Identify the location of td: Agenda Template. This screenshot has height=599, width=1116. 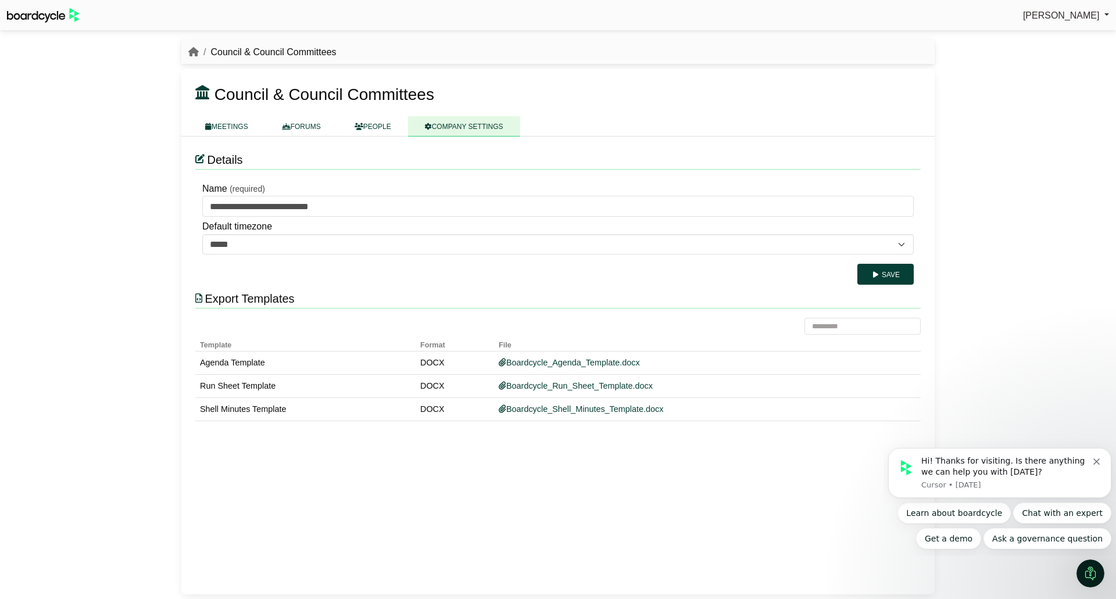
(305, 363).